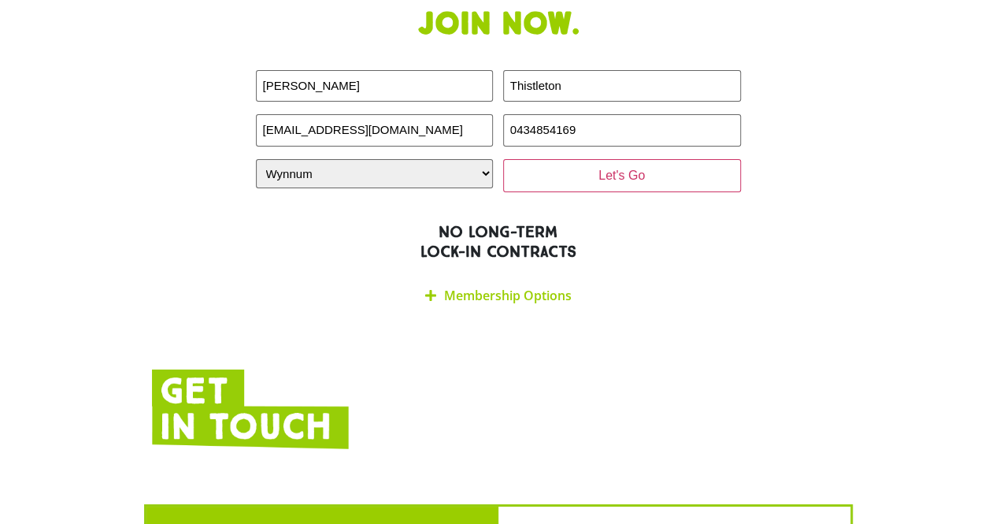 The width and height of the screenshot is (996, 524). I want to click on input: FIRST NAME, so click(375, 86).